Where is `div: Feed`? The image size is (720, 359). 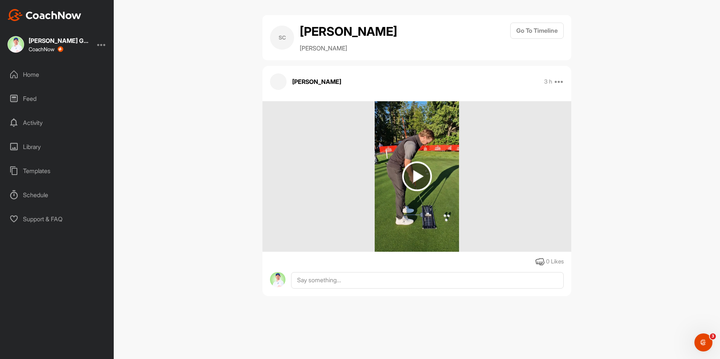
div: Feed is located at coordinates (57, 99).